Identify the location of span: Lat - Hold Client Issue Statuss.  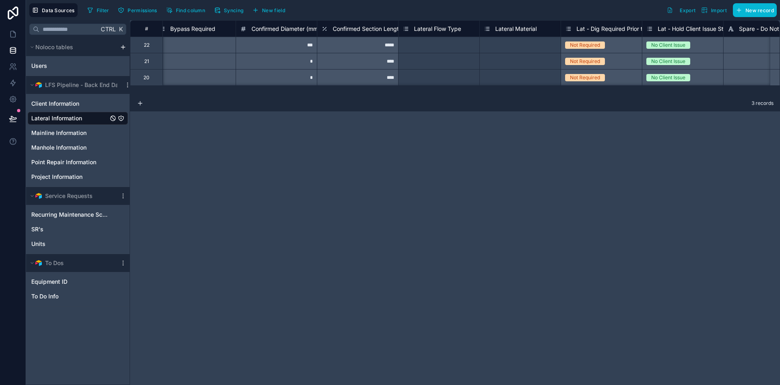
(698, 29).